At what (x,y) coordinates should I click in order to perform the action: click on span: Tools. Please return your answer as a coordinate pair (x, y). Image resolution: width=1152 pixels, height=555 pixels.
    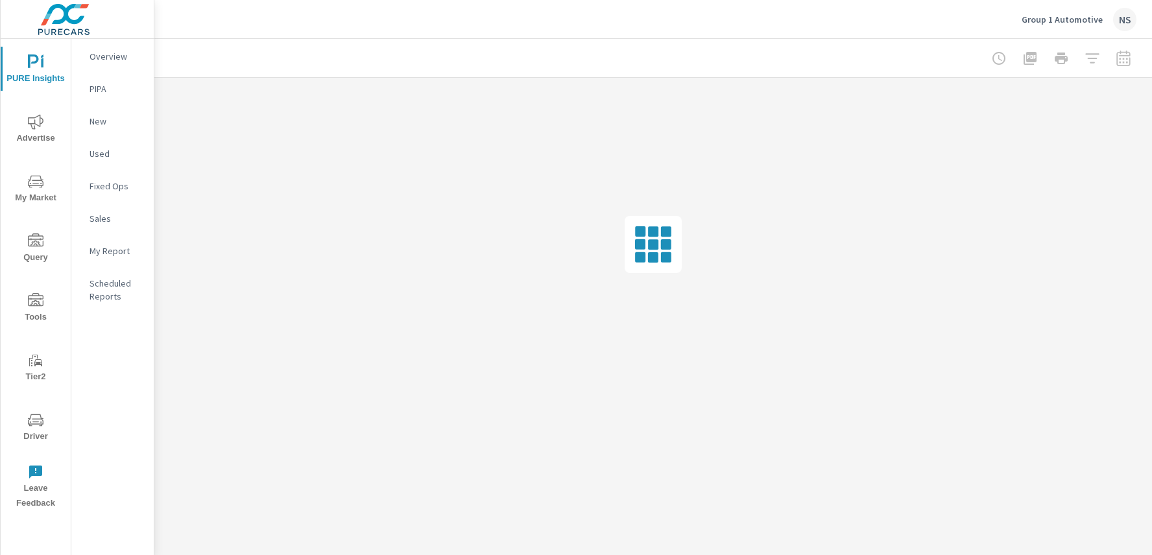
    Looking at the image, I should click on (36, 309).